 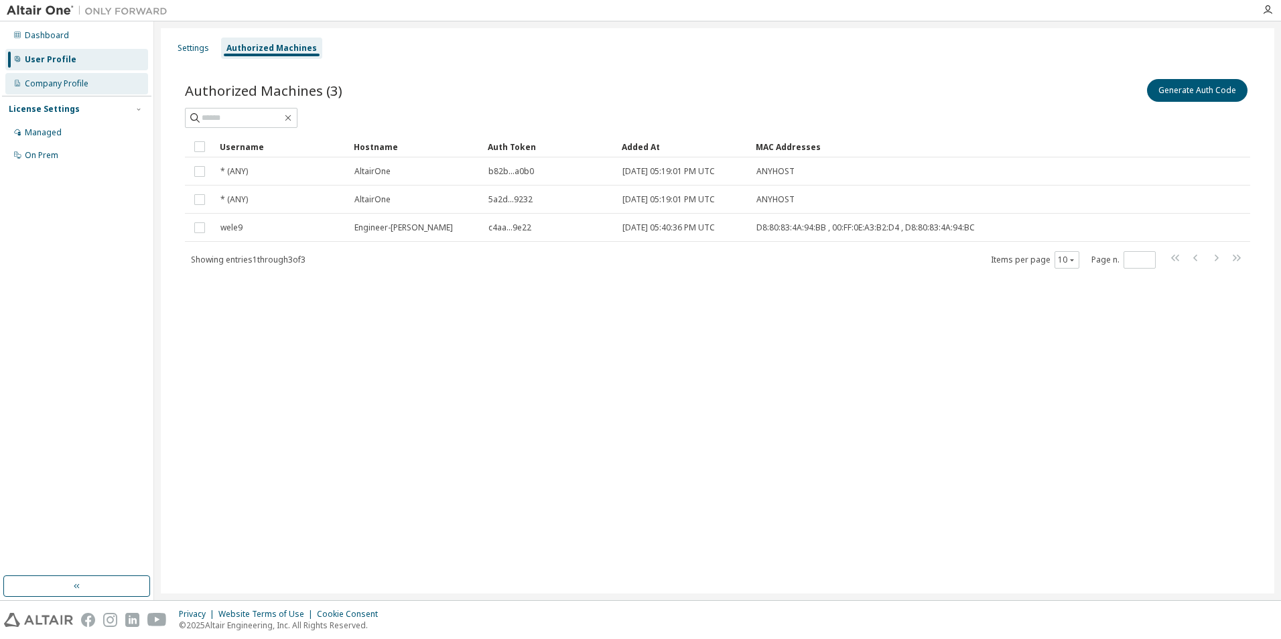 I want to click on div: Username, so click(x=281, y=147).